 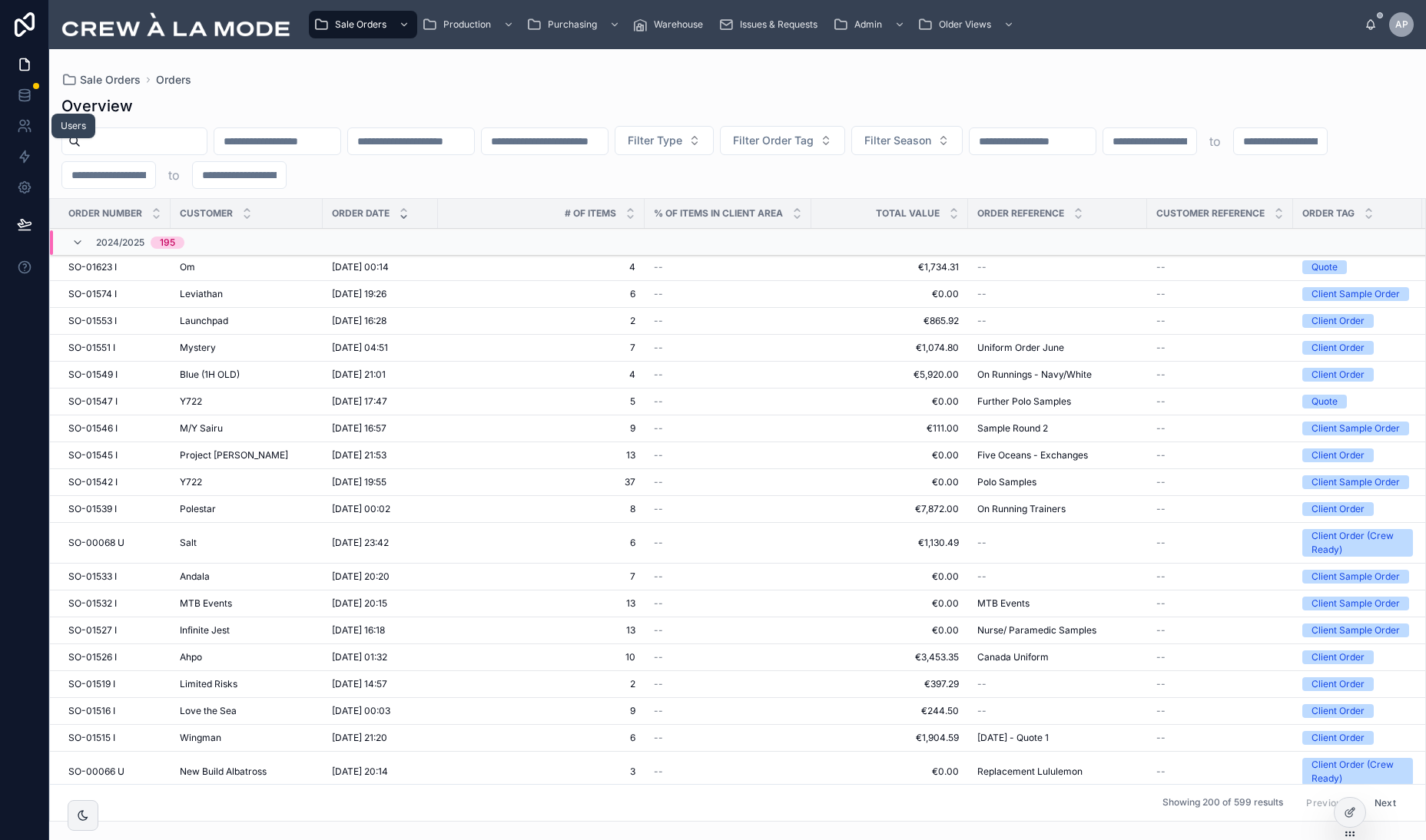 I want to click on a: 7, so click(x=540, y=348).